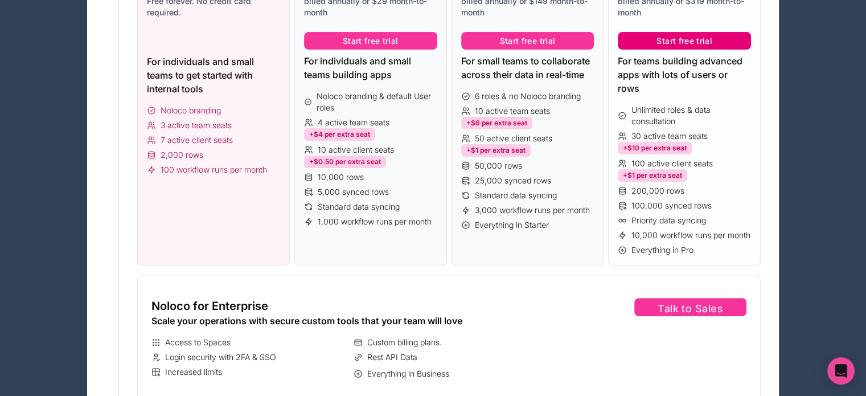  Describe the element at coordinates (841, 371) in the screenshot. I see `div: Open Intercom Messenger` at that location.